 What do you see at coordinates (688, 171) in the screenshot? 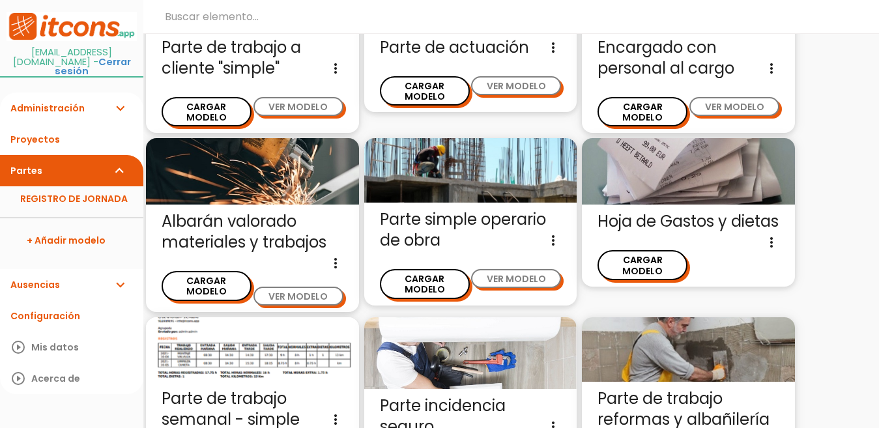
I see `img: gastos.jpg` at bounding box center [688, 171].